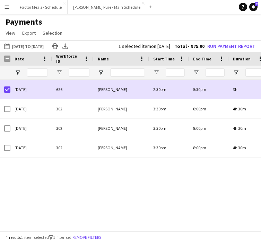 Image resolution: width=261 pixels, height=243 pixels. What do you see at coordinates (35, 237) in the screenshot?
I see `span: 1 item selected` at bounding box center [35, 237].